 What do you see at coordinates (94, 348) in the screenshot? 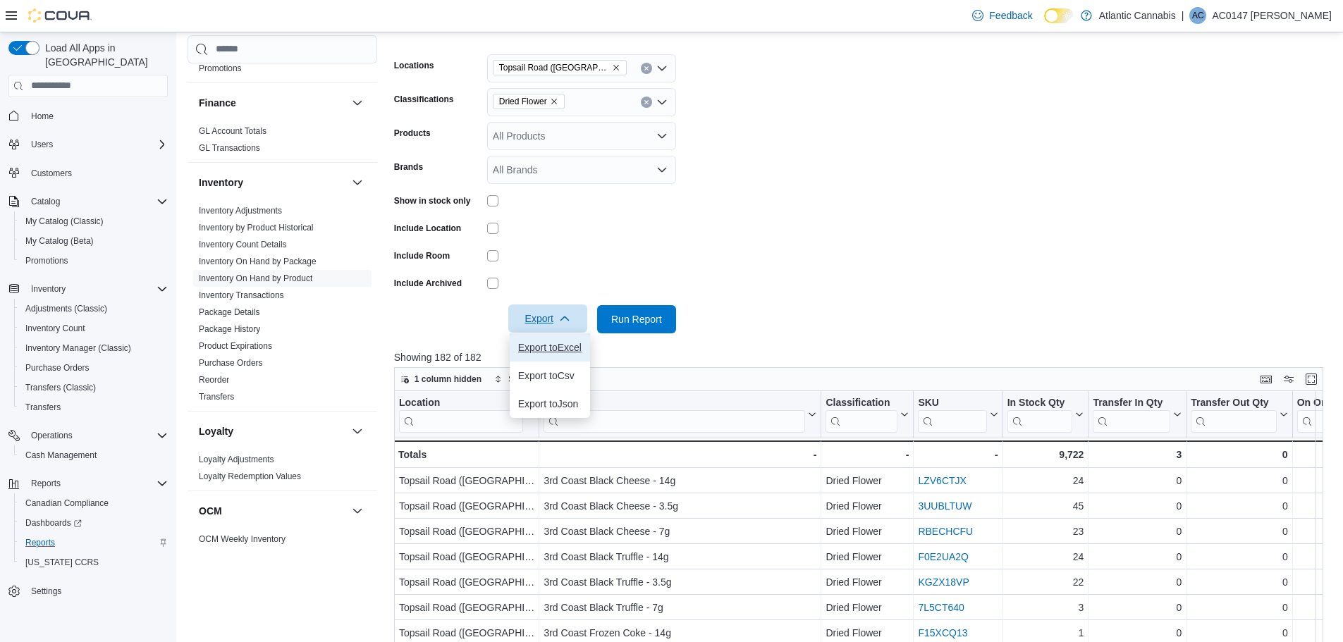
I see `button: Inventory Manager (Classic)` at bounding box center [94, 348].